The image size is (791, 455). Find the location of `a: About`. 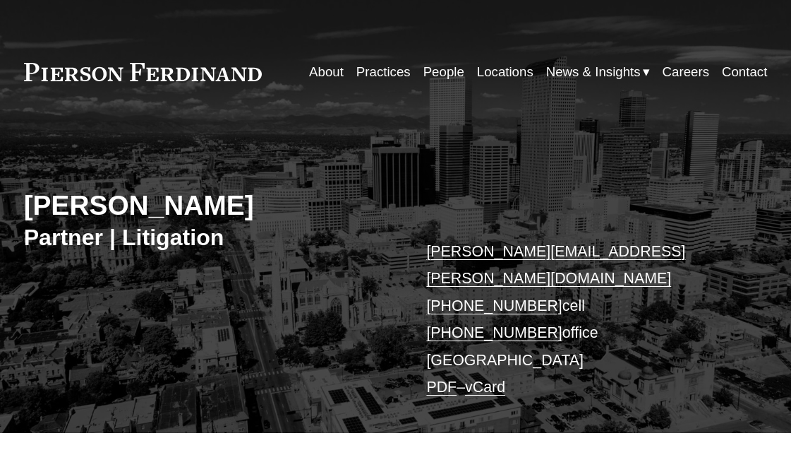

a: About is located at coordinates (326, 71).